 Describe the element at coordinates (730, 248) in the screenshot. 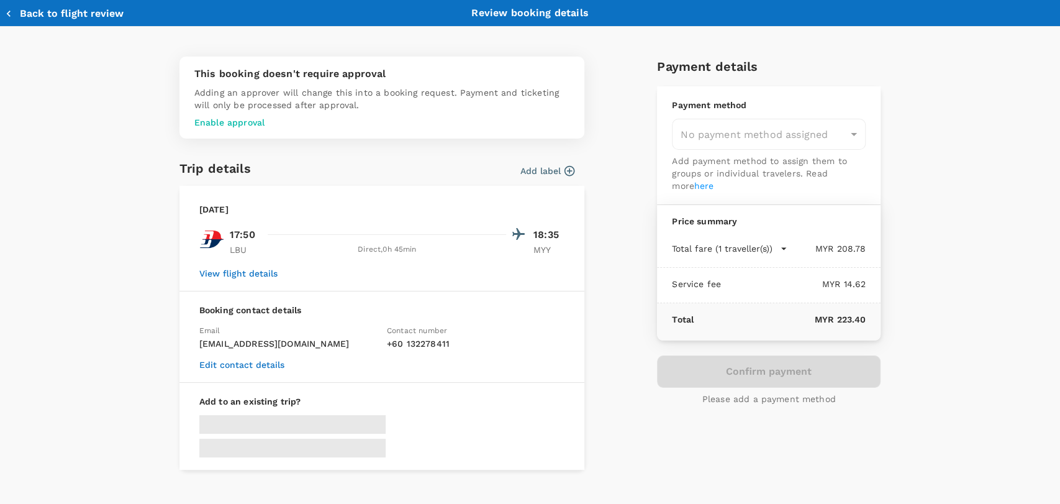

I see `button: Total fare (1 traveller(s))` at that location.